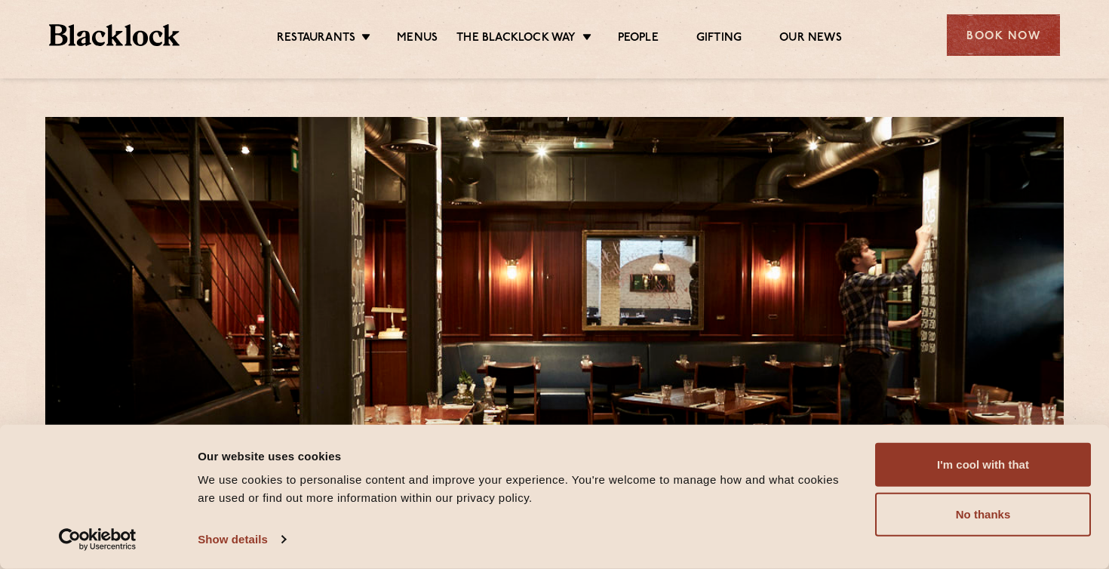  I want to click on a: Usercentrics Cookiebot - opens in a new window, so click(97, 539).